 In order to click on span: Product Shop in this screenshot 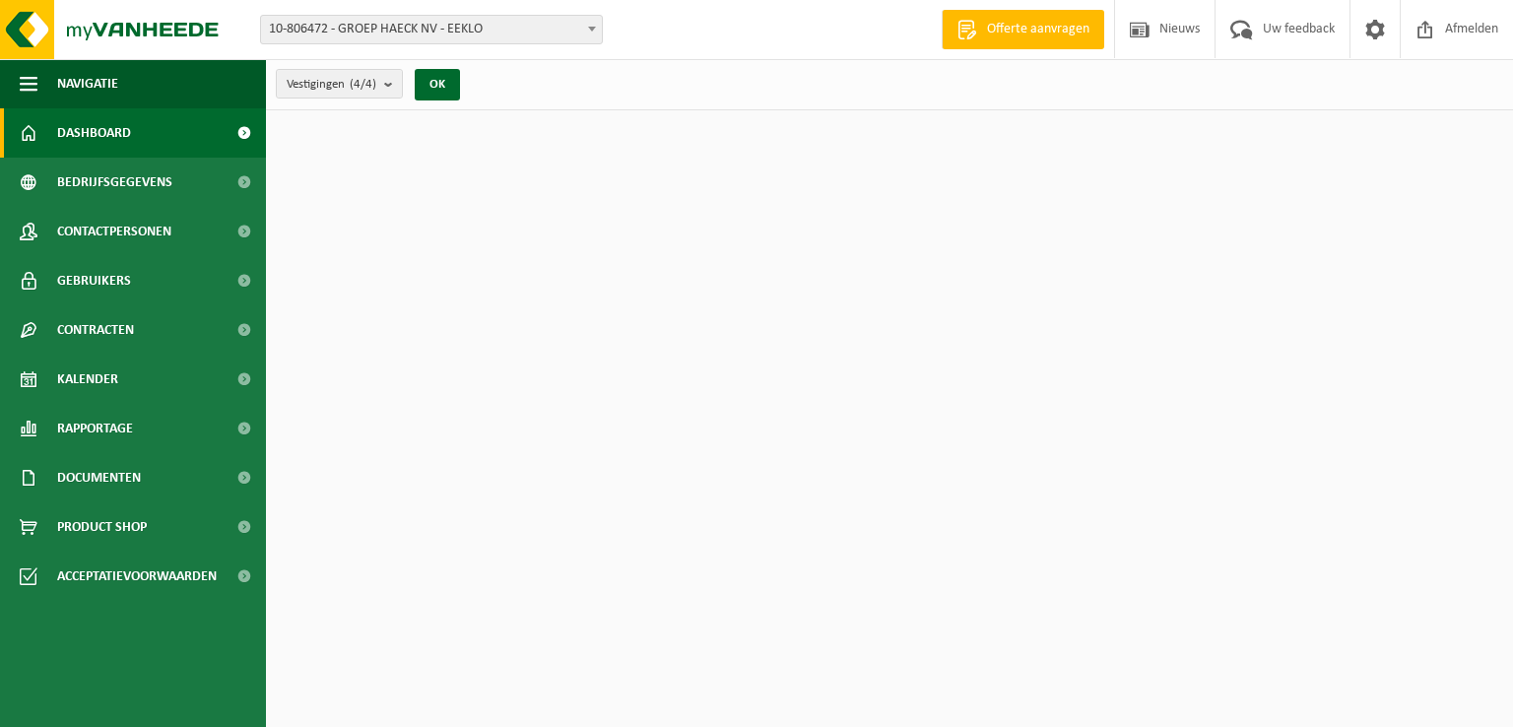, I will do `click(101, 527)`.